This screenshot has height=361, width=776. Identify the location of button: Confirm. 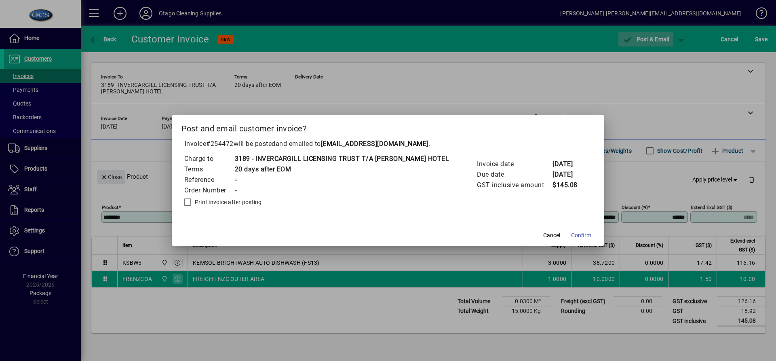
(581, 235).